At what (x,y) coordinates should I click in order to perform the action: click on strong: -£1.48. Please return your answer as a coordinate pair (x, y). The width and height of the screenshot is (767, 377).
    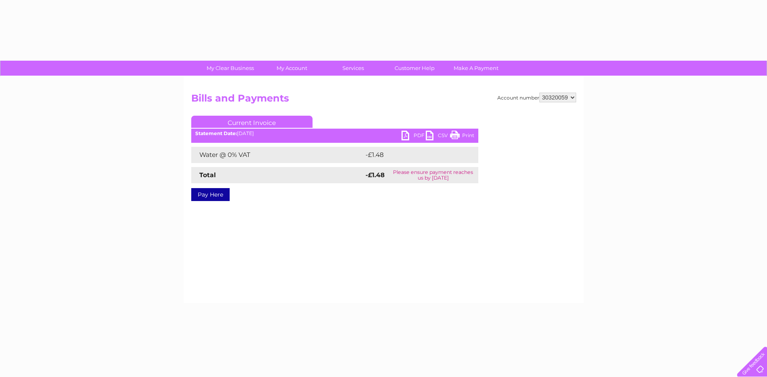
    Looking at the image, I should click on (375, 175).